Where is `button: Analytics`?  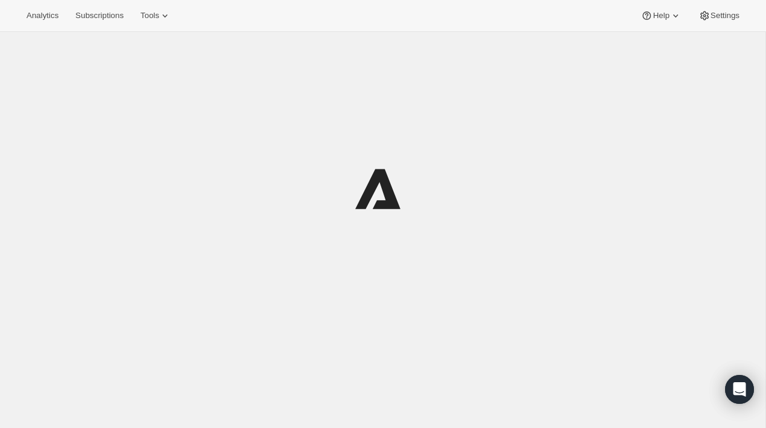
button: Analytics is located at coordinates (42, 16).